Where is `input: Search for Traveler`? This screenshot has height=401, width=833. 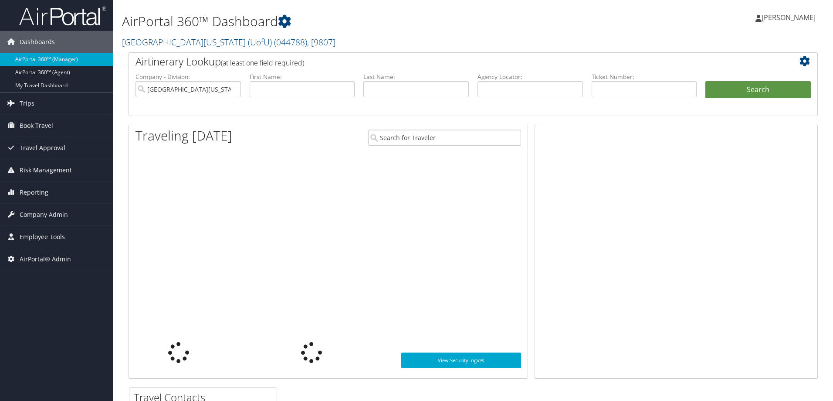
input: Search for Traveler is located at coordinates (445, 137).